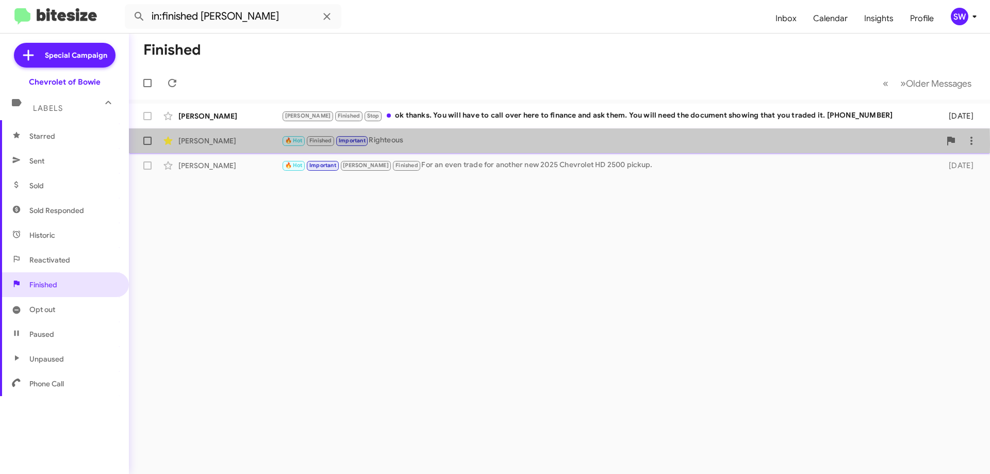 The height and width of the screenshot is (474, 990). I want to click on span: Reactivated, so click(50, 260).